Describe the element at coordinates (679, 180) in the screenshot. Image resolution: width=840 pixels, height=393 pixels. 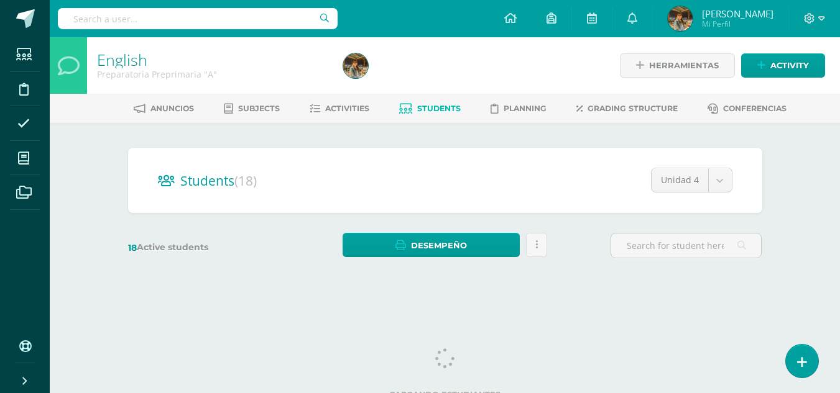
I see `span: Unidad 4` at that location.